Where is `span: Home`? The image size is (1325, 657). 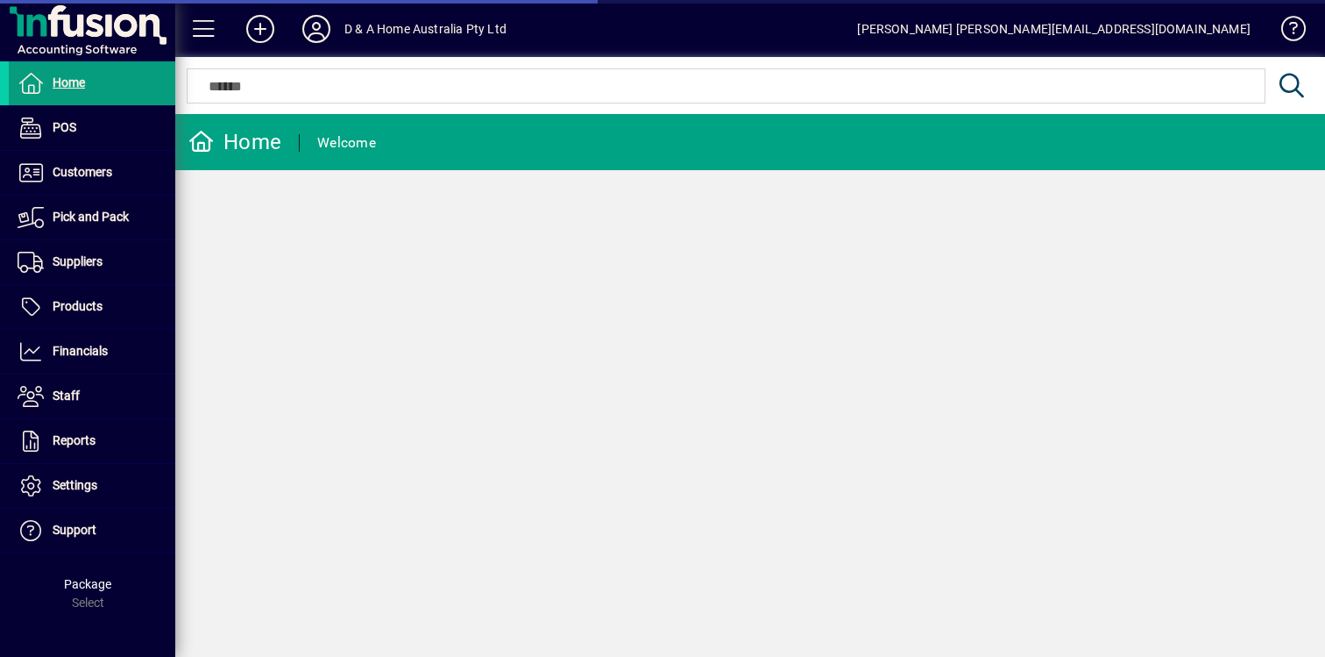
span: Home is located at coordinates (68, 82).